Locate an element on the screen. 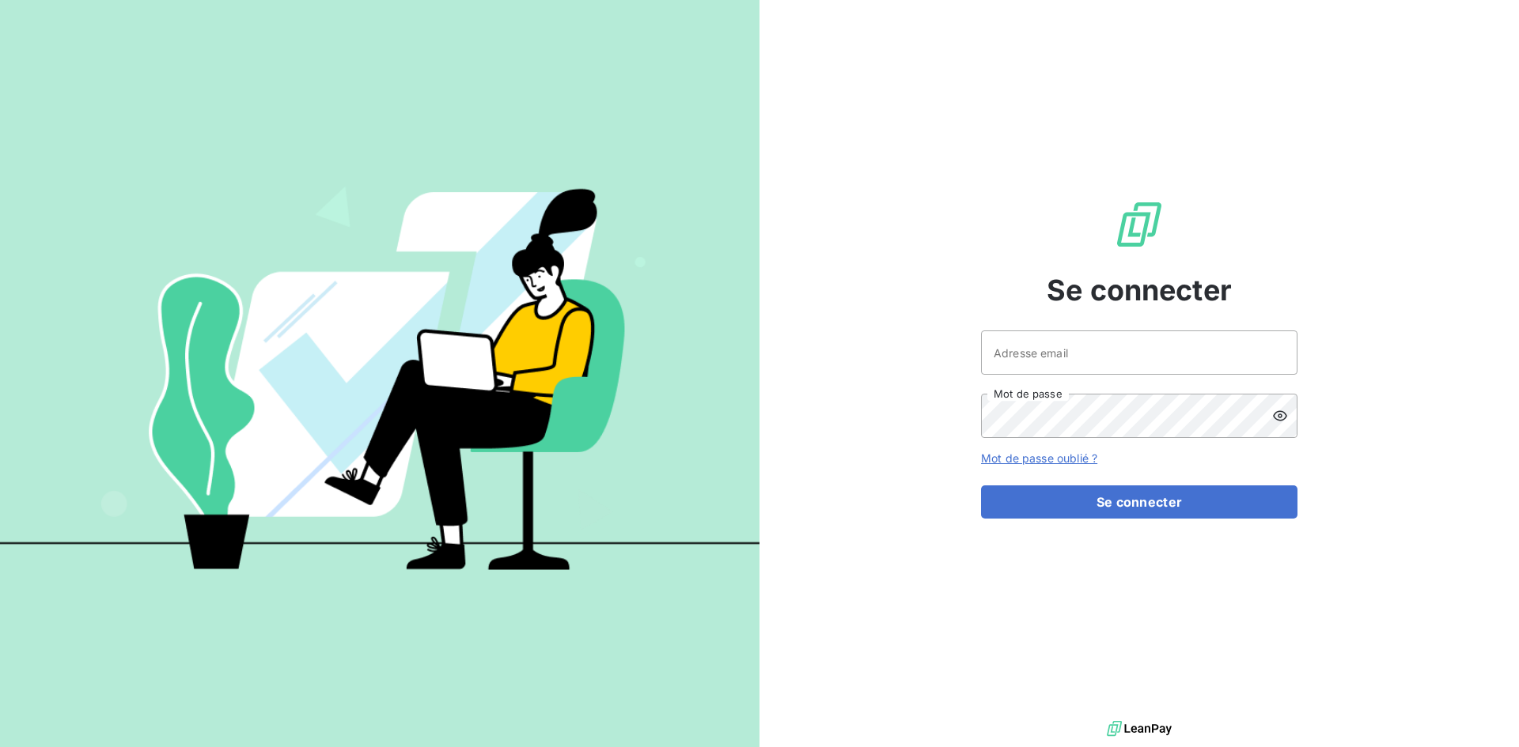 The height and width of the screenshot is (747, 1519). img: Logo LeanPay is located at coordinates (1139, 225).